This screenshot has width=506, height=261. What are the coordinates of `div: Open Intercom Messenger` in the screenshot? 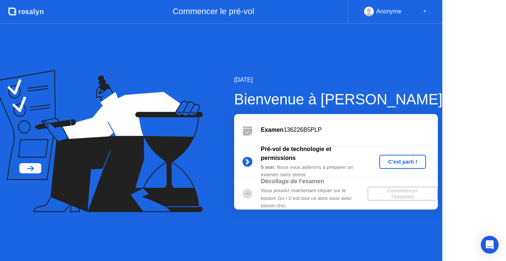 It's located at (490, 245).